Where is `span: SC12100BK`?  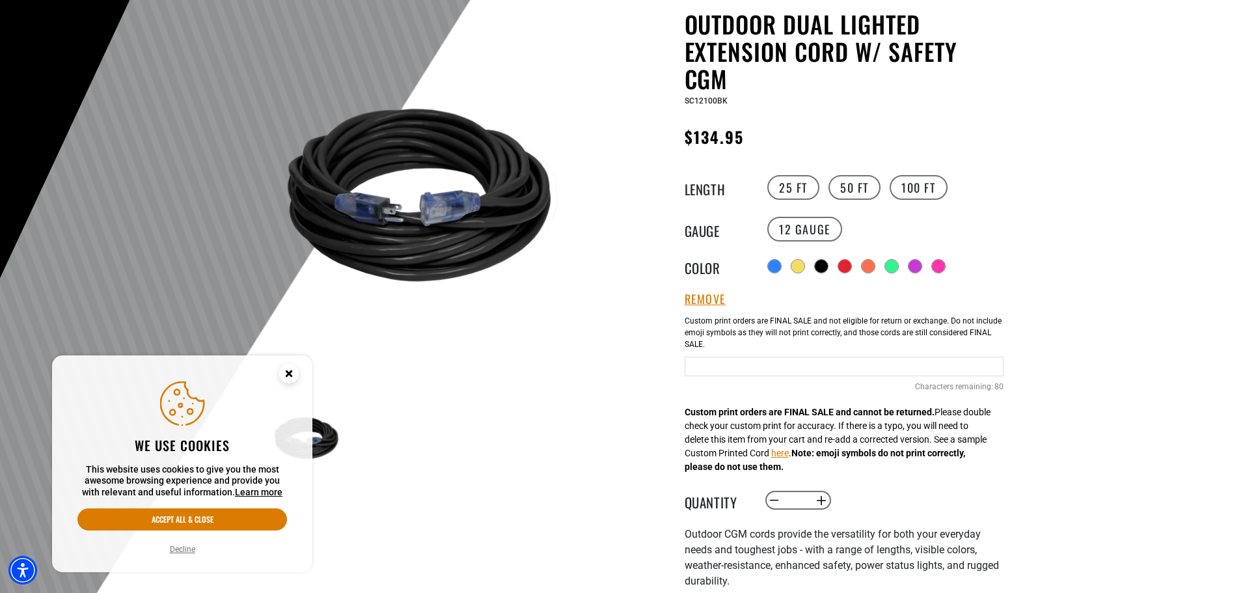 span: SC12100BK is located at coordinates (706, 101).